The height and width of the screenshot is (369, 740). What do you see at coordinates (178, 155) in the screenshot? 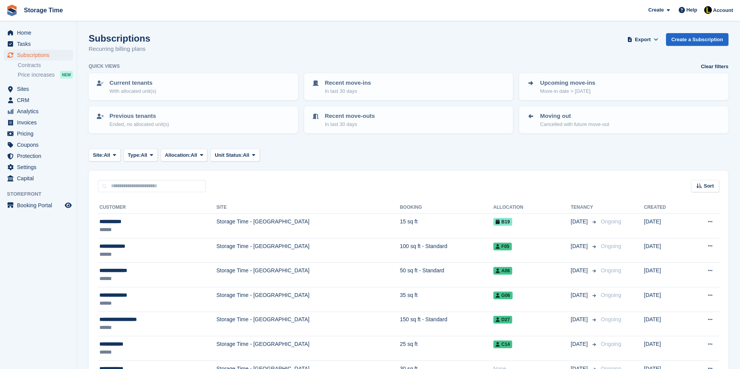
I see `span: Allocation:` at bounding box center [178, 155].